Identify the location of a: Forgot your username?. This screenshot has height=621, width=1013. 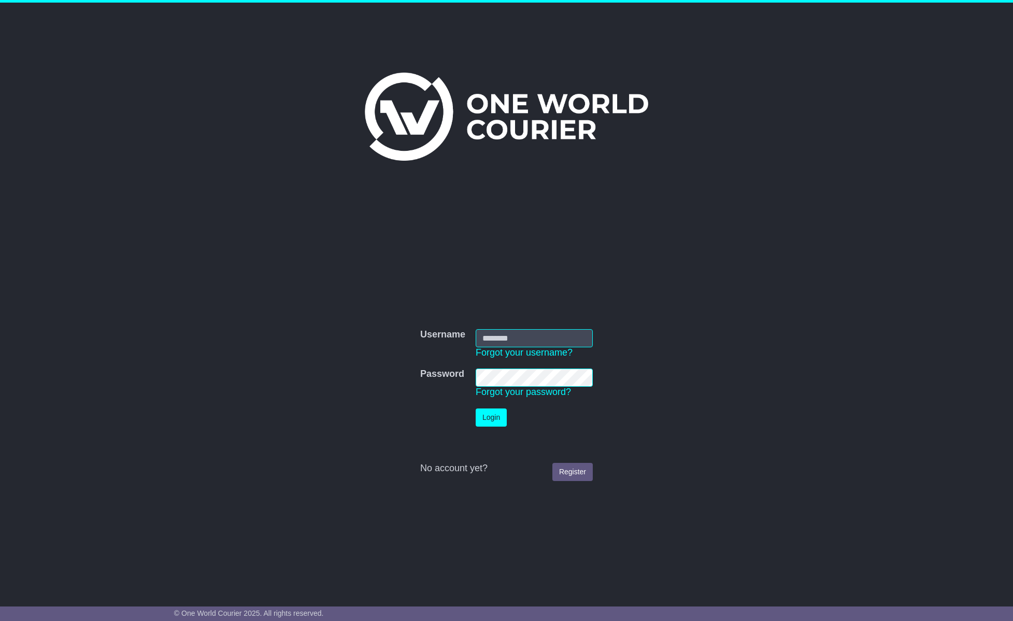
(524, 352).